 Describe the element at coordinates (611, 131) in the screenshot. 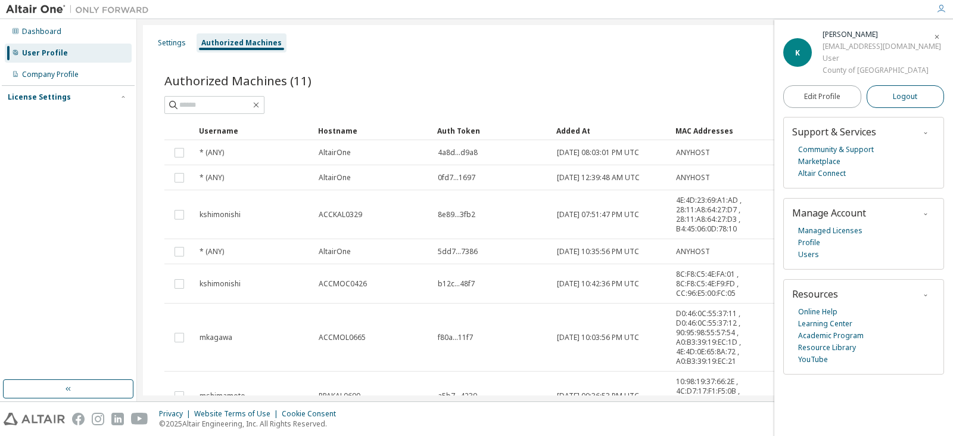

I see `div: Added At` at that location.